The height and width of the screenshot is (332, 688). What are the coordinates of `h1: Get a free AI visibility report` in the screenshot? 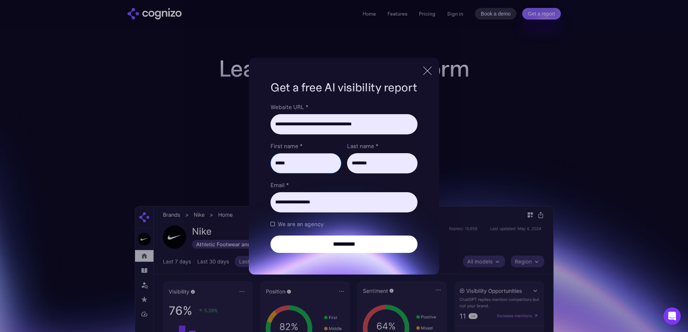 It's located at (344, 87).